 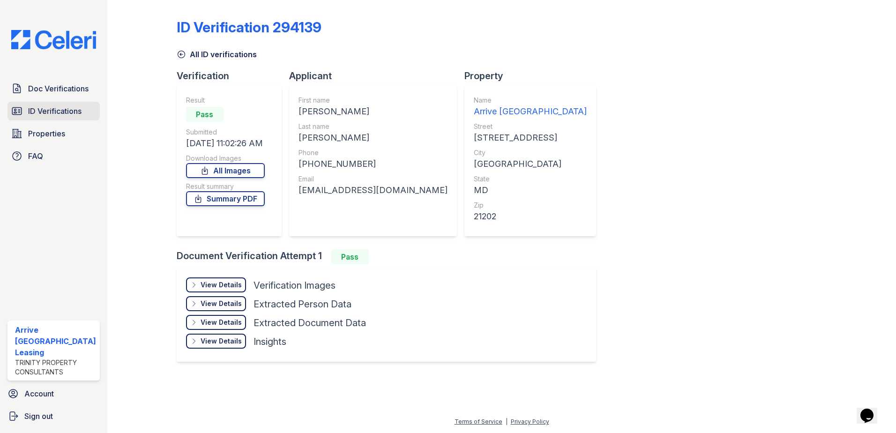 What do you see at coordinates (249, 27) in the screenshot?
I see `div: ID Verification 294139` at bounding box center [249, 27].